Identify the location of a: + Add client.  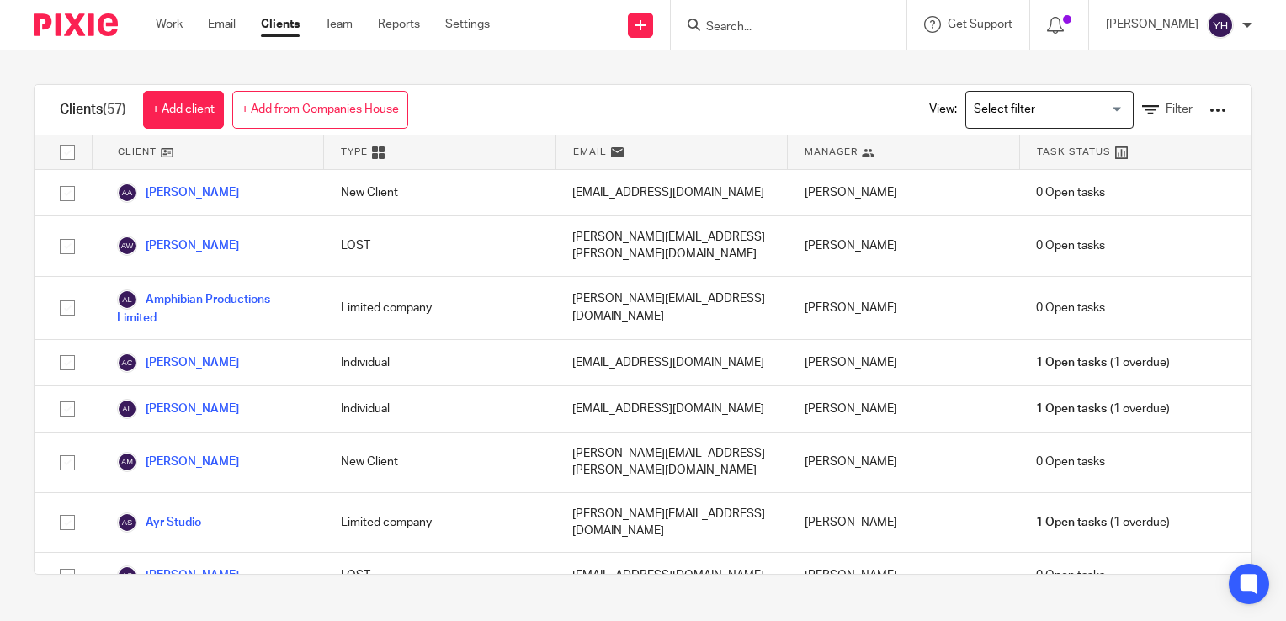
(183, 109).